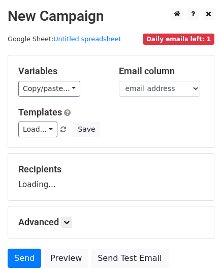 The height and width of the screenshot is (269, 222). What do you see at coordinates (162, 71) in the screenshot?
I see `h5: Email column` at bounding box center [162, 71].